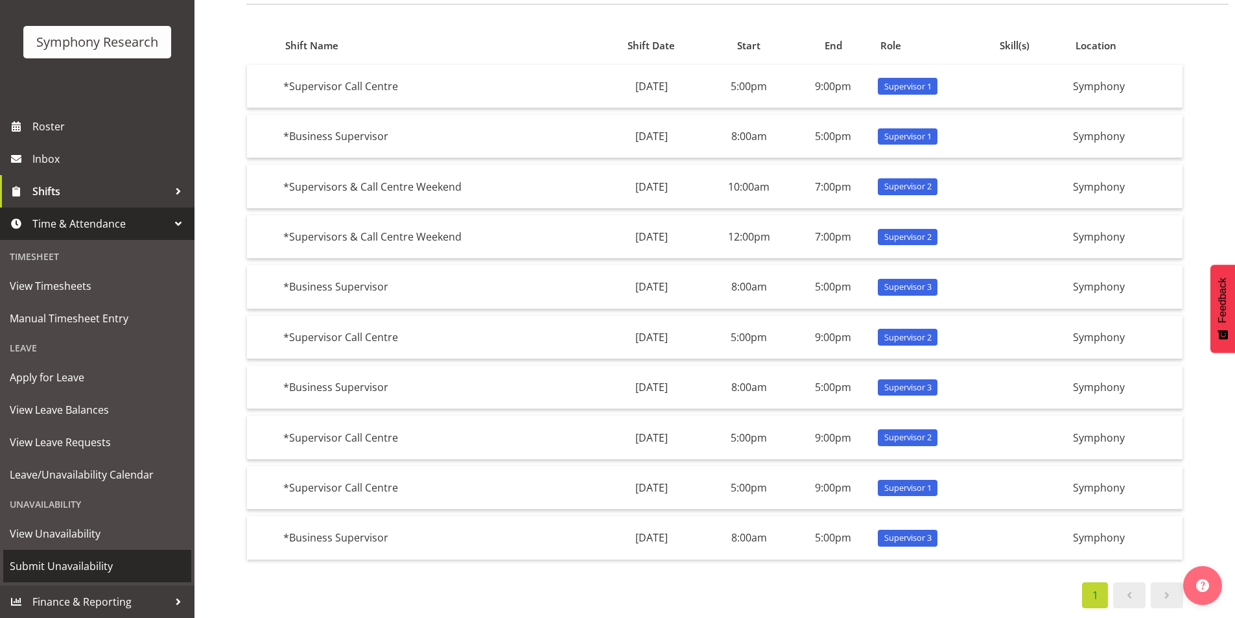 Image resolution: width=1235 pixels, height=618 pixels. I want to click on a: Leave/Unavailability Calendar, so click(97, 475).